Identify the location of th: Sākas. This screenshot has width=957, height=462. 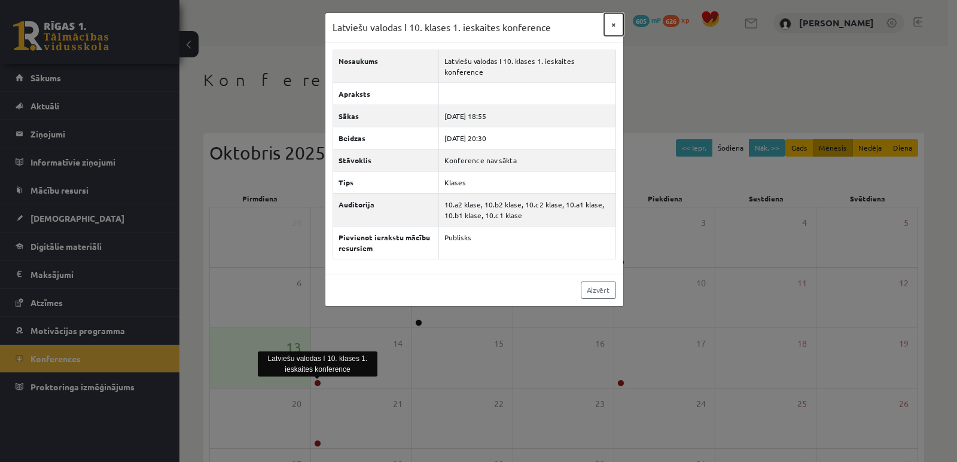
(385, 115).